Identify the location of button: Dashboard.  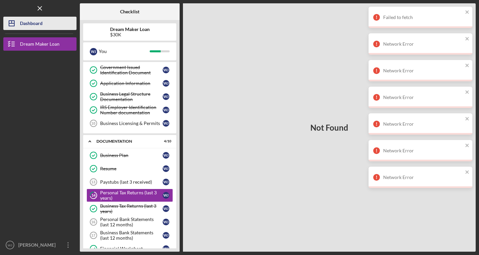
(40, 23).